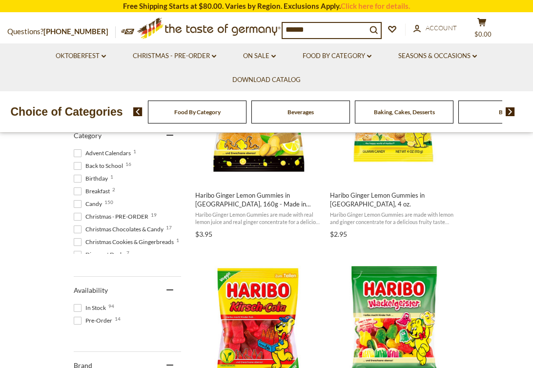 This screenshot has width=533, height=368. I want to click on span: 14, so click(118, 319).